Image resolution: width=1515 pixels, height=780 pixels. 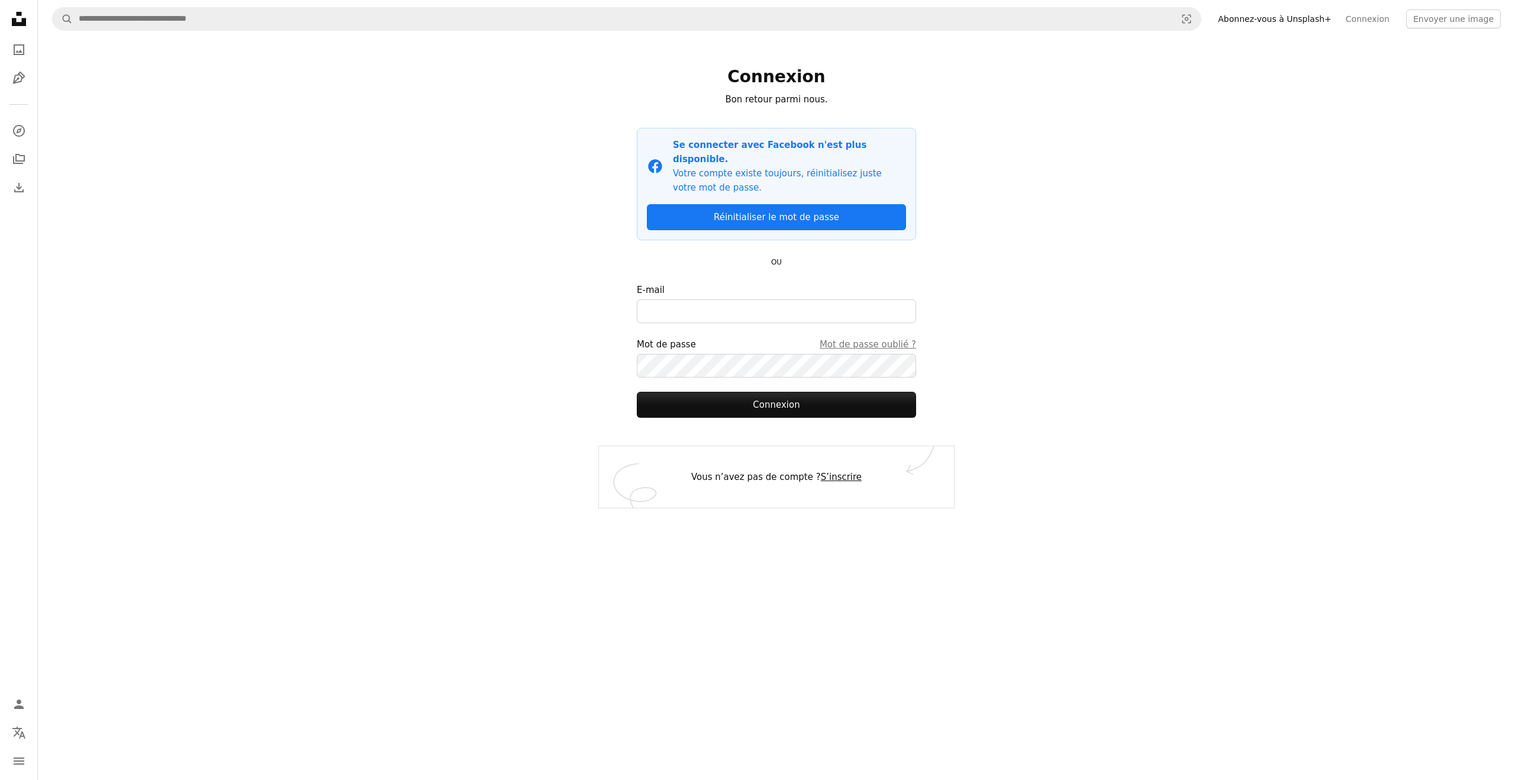 I want to click on a: Photos, so click(x=19, y=50).